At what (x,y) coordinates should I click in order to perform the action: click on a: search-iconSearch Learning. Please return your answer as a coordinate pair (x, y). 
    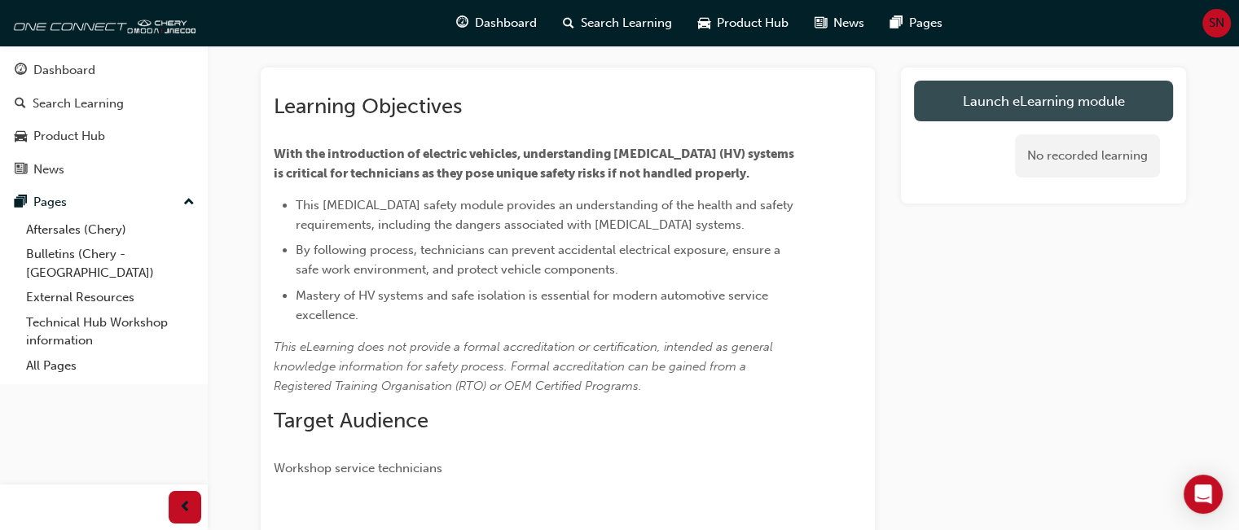
    Looking at the image, I should click on (617, 23).